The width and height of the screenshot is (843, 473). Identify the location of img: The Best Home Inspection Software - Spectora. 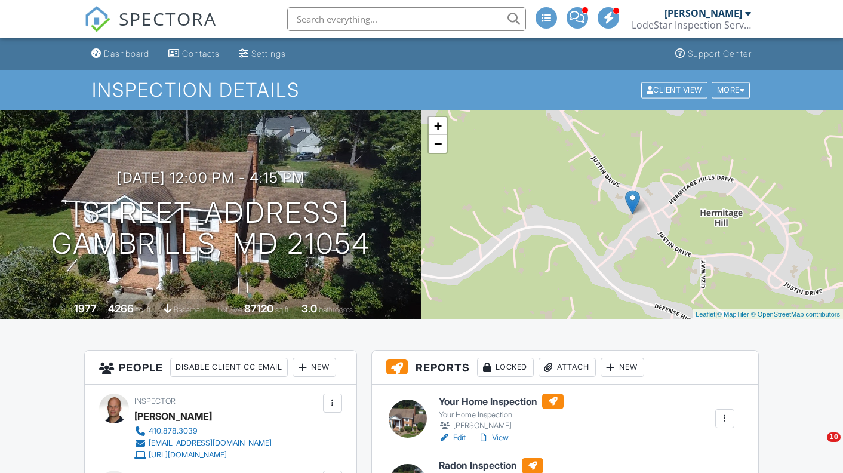
(97, 19).